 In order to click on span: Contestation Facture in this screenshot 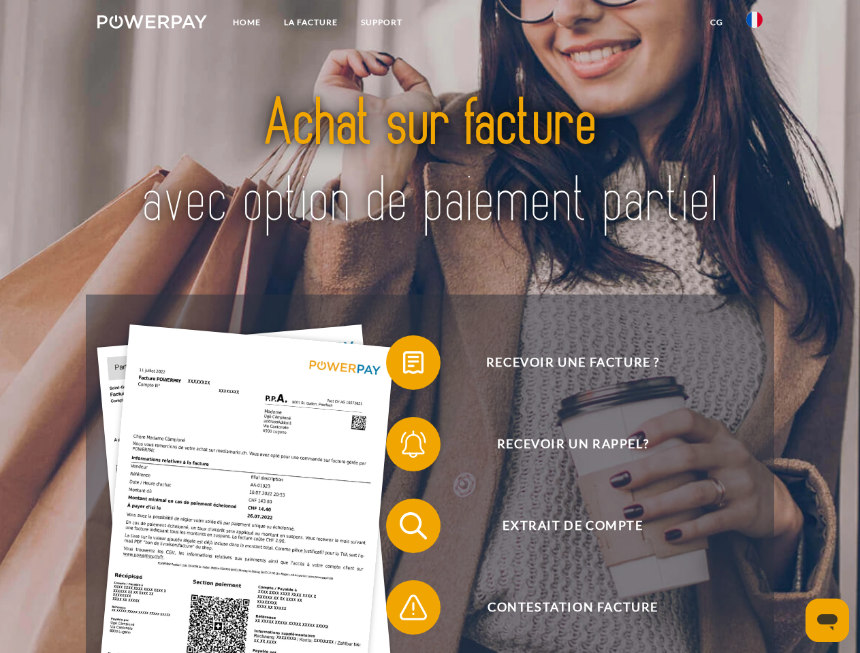, I will do `click(572, 608)`.